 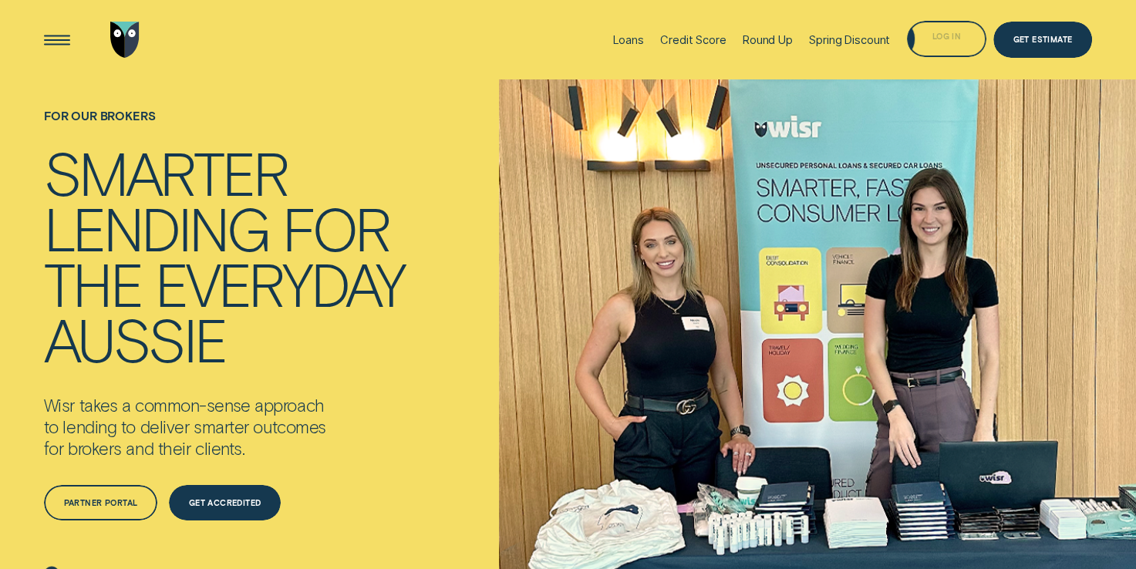 What do you see at coordinates (335, 228) in the screenshot?
I see `div: for` at bounding box center [335, 228].